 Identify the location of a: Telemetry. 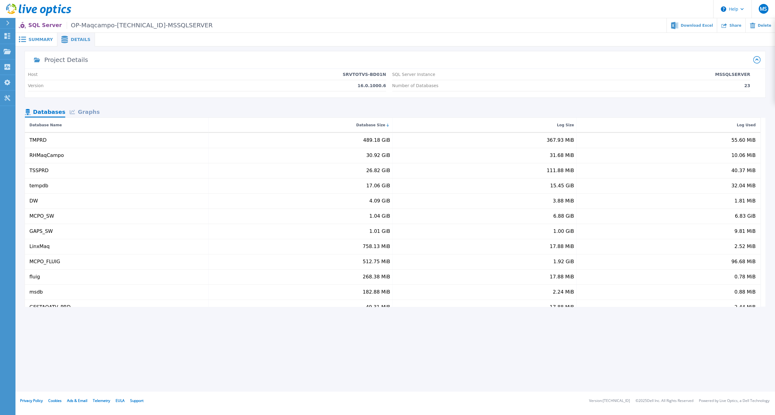
(101, 400).